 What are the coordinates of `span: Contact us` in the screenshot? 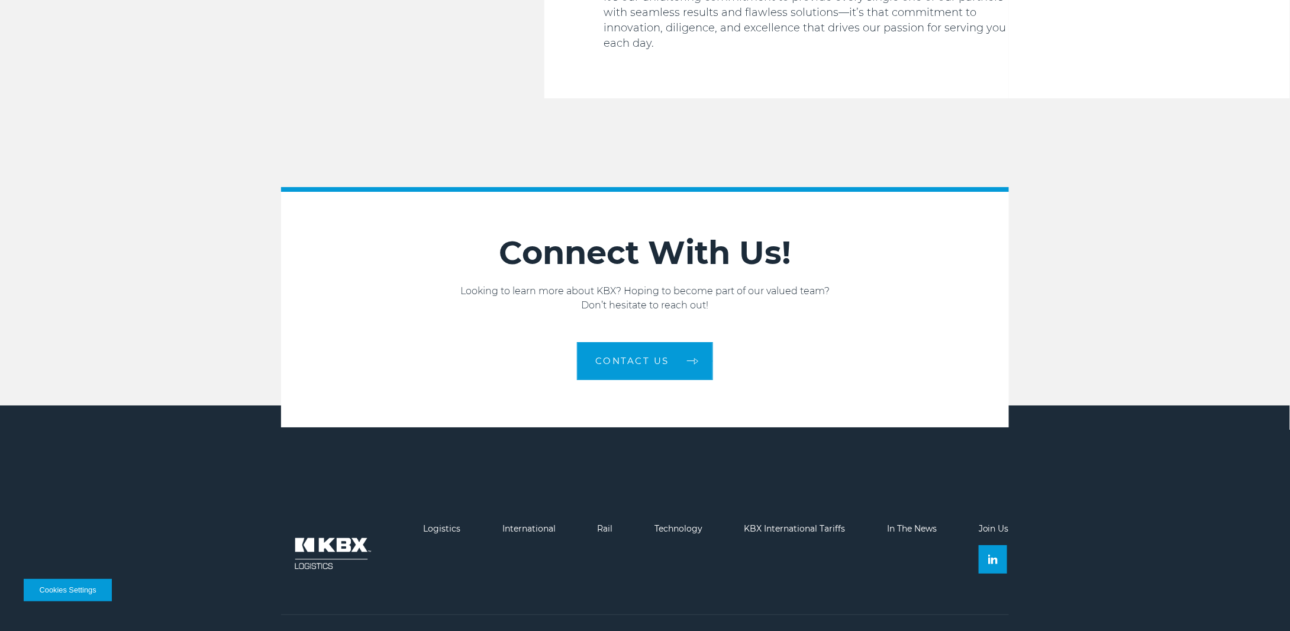 It's located at (632, 360).